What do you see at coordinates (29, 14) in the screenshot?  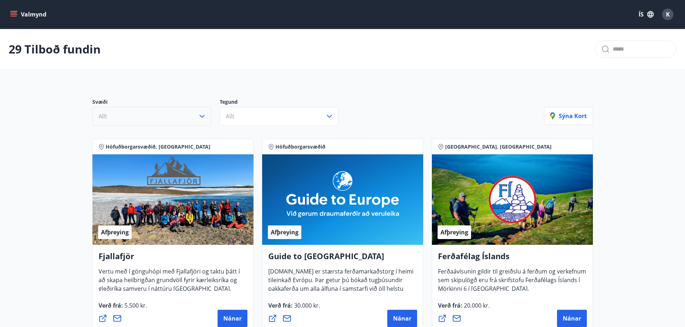 I see `button: menu` at bounding box center [29, 14].